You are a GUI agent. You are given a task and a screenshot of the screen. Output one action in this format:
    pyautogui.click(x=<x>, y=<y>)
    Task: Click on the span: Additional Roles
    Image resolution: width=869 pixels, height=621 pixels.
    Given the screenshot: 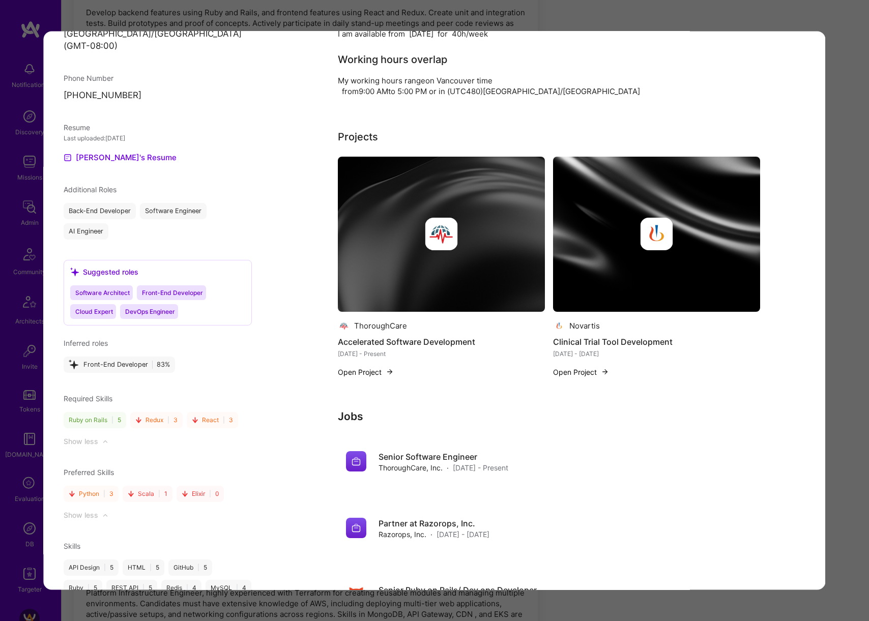 What is the action you would take?
    pyautogui.click(x=90, y=189)
    